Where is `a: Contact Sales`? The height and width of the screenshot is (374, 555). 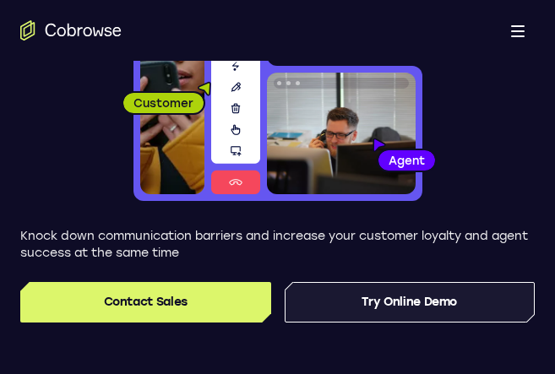 a: Contact Sales is located at coordinates (145, 302).